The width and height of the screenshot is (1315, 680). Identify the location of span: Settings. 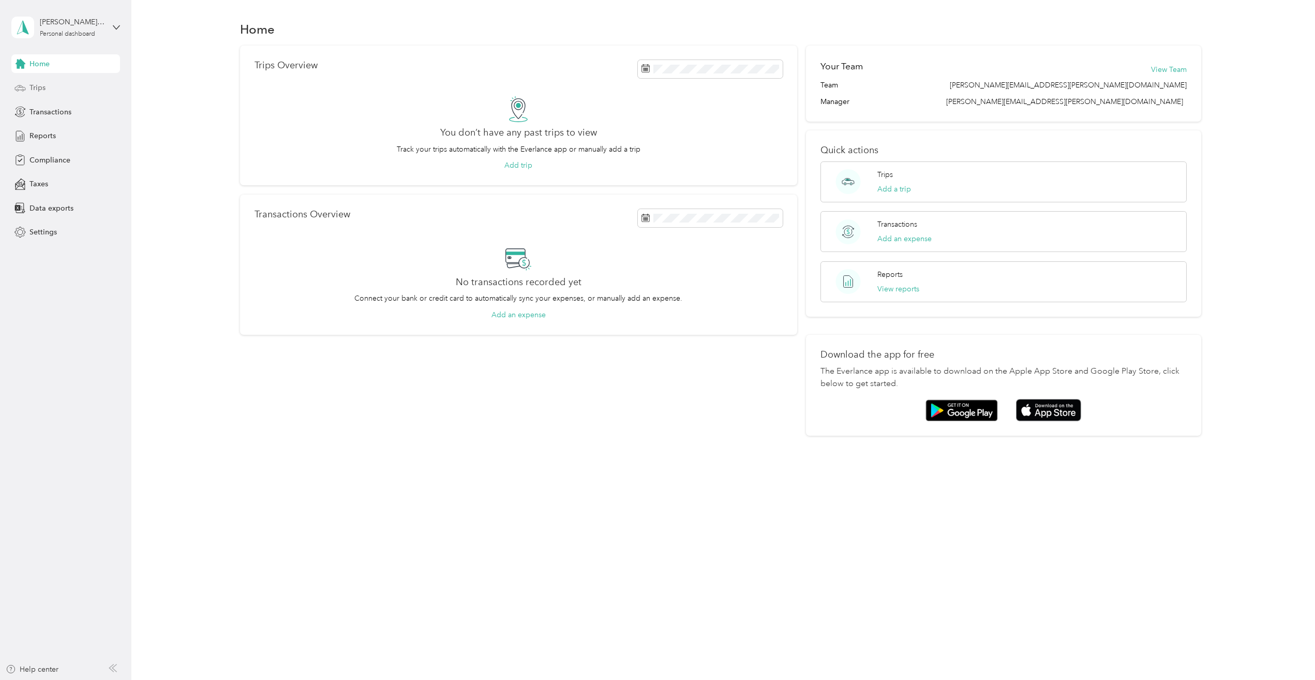
(43, 232).